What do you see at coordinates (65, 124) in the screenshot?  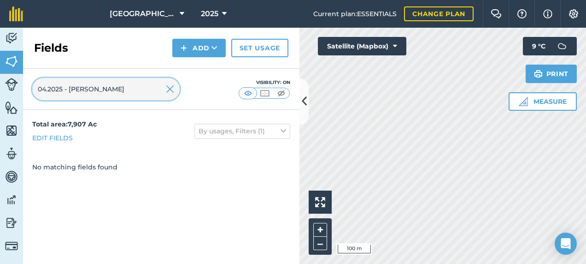 I see `strong: Total area : 7,907 Ac` at bounding box center [65, 124].